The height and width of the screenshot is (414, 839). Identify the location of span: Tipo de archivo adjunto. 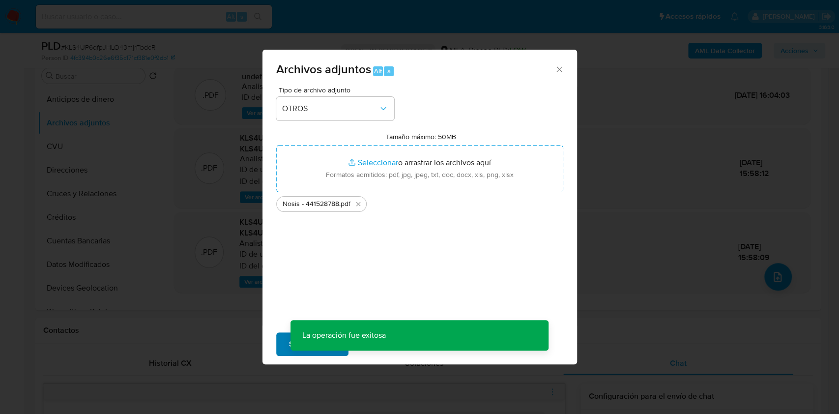
(337, 90).